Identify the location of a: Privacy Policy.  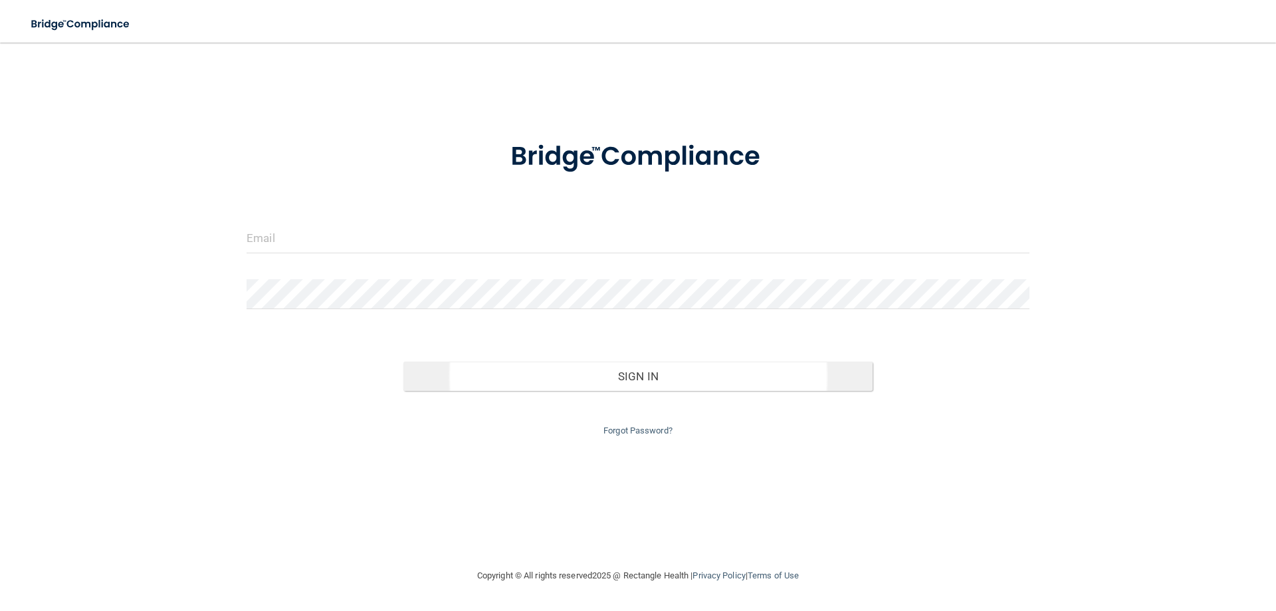
(718, 575).